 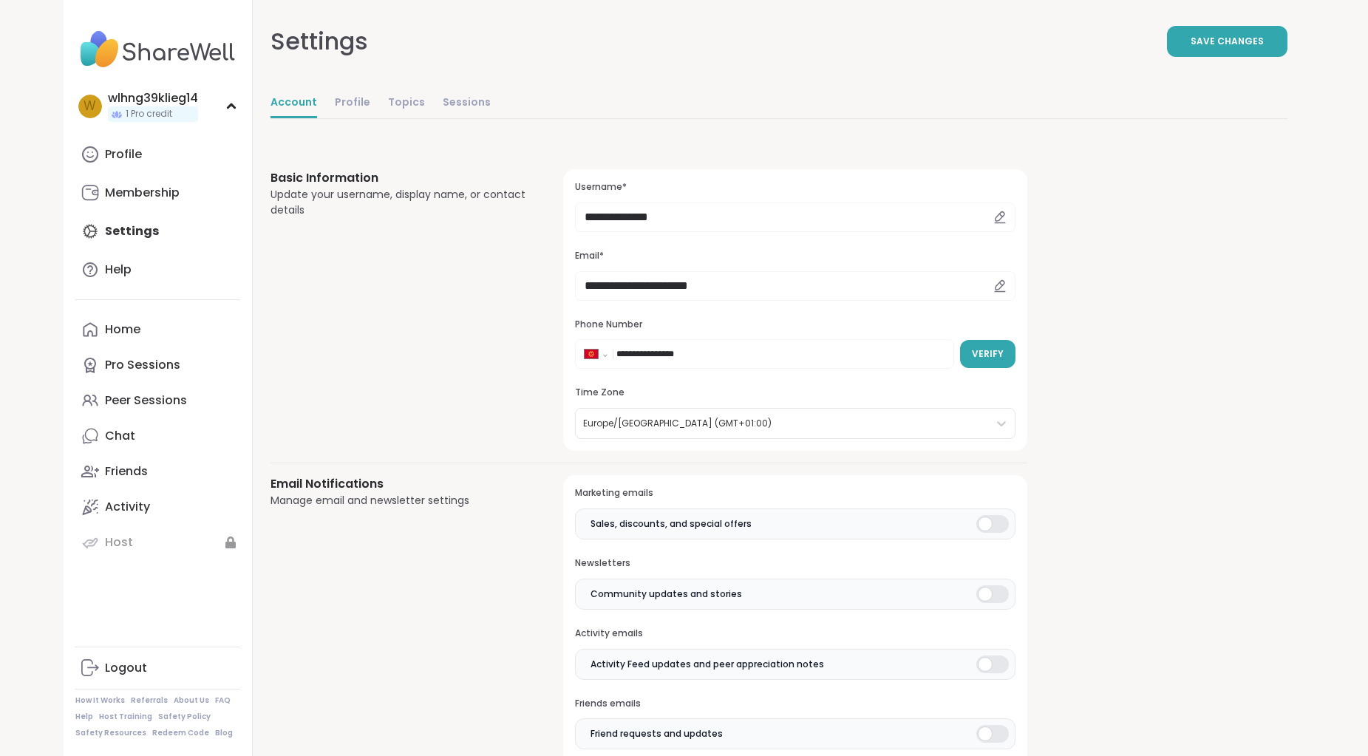 I want to click on div: Chat, so click(x=120, y=436).